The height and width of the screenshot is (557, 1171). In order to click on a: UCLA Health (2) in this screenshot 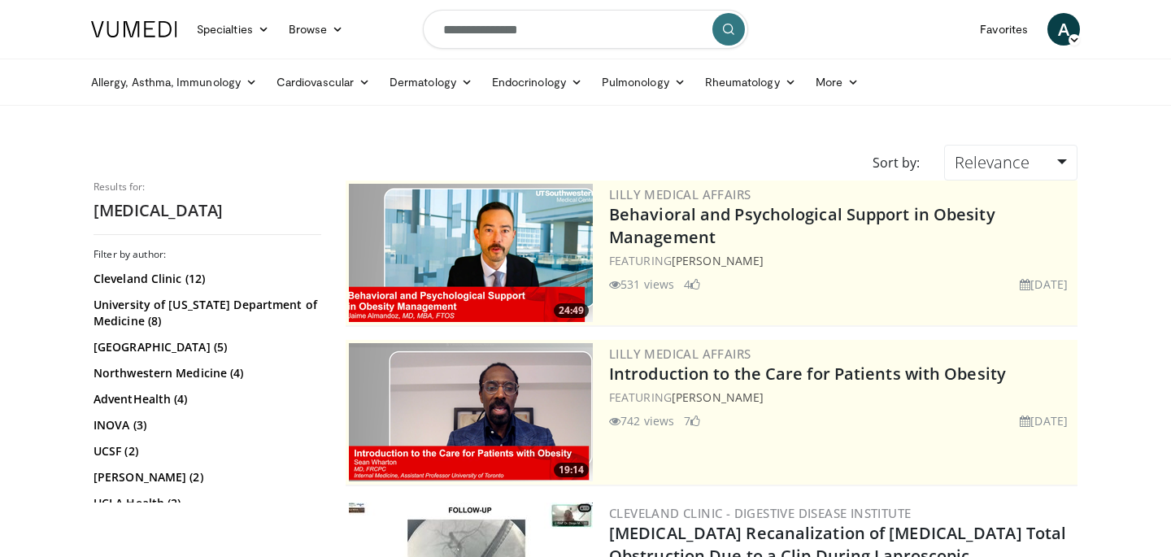, I will do `click(205, 503)`.